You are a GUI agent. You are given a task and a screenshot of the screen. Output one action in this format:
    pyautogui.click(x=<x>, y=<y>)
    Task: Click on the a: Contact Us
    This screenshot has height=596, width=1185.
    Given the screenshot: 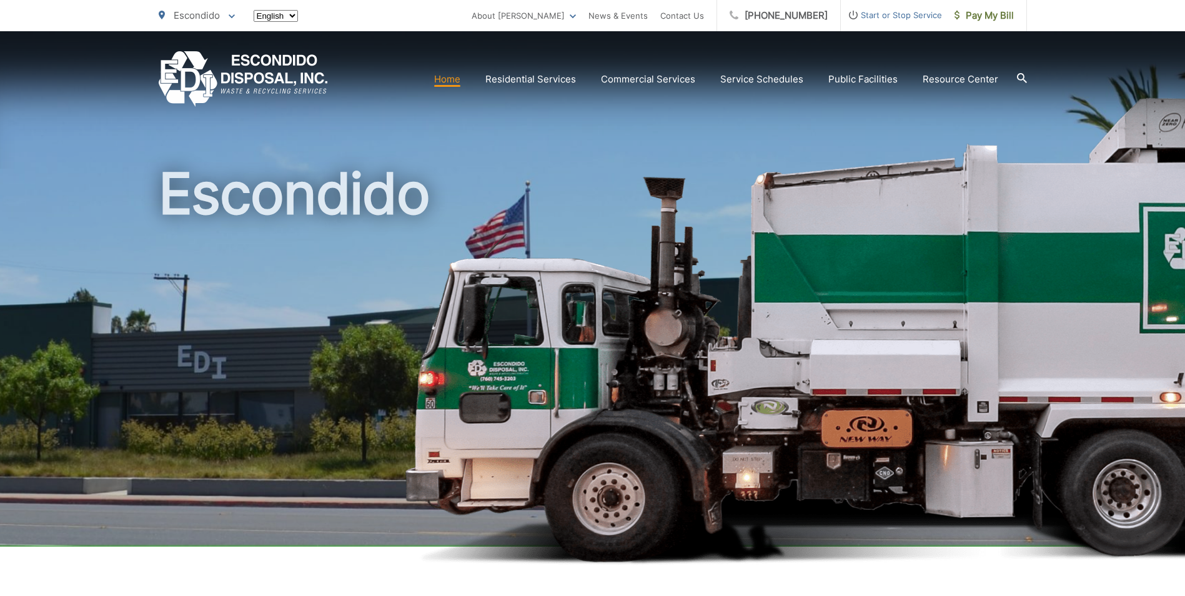 What is the action you would take?
    pyautogui.click(x=682, y=16)
    